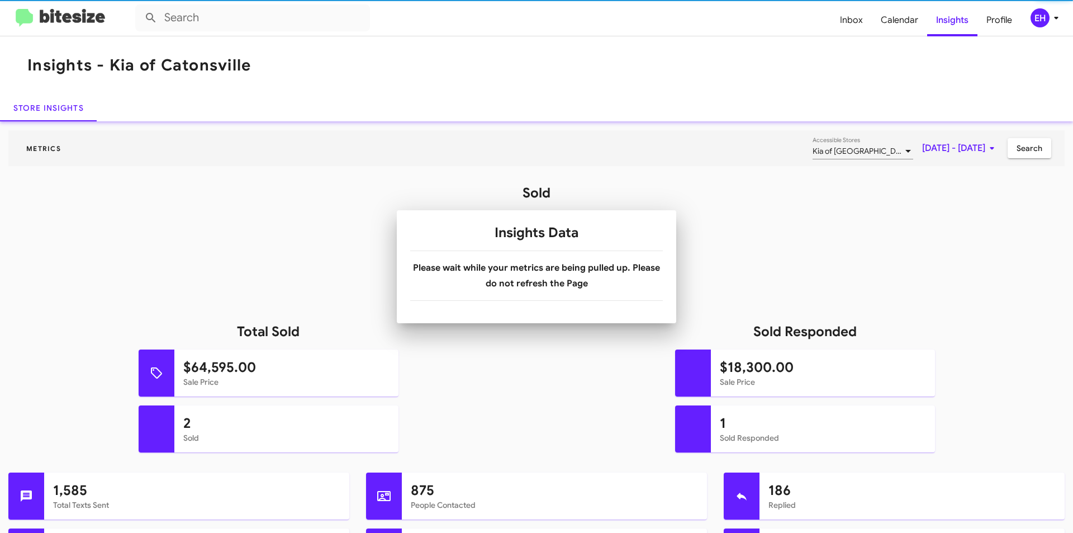  What do you see at coordinates (953, 20) in the screenshot?
I see `span: Insights` at bounding box center [953, 20].